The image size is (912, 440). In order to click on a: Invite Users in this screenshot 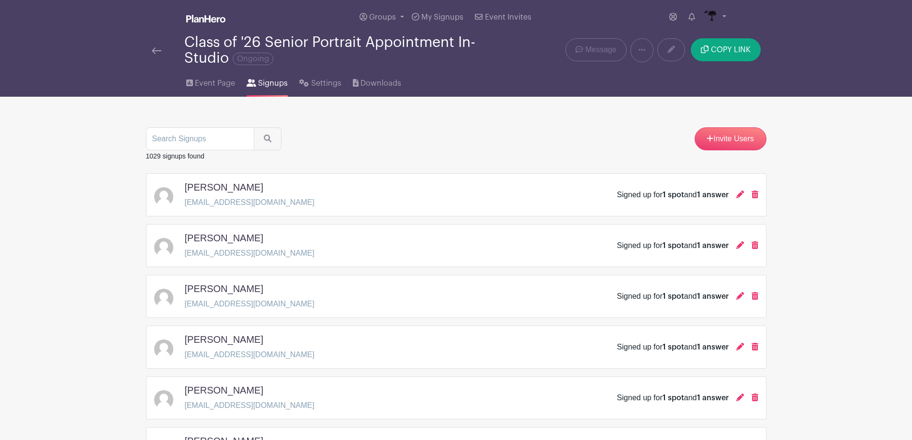, I will do `click(730, 139)`.